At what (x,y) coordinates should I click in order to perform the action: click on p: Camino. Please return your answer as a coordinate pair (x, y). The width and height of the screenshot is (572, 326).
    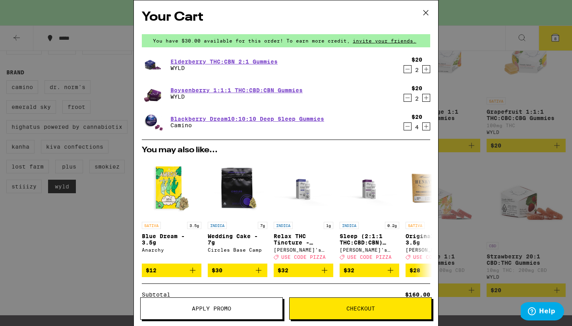
    Looking at the image, I should click on (247, 125).